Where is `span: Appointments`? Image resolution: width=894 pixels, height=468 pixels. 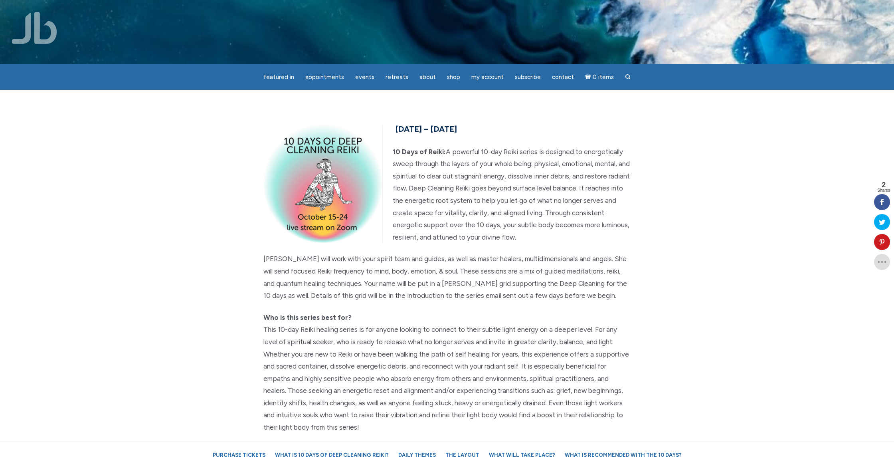
span: Appointments is located at coordinates (324, 77).